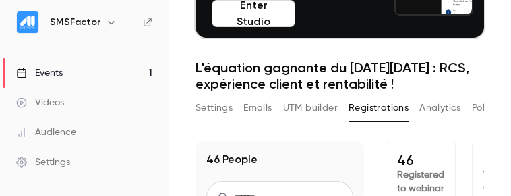 The height and width of the screenshot is (196, 511). I want to click on div: Videos, so click(40, 103).